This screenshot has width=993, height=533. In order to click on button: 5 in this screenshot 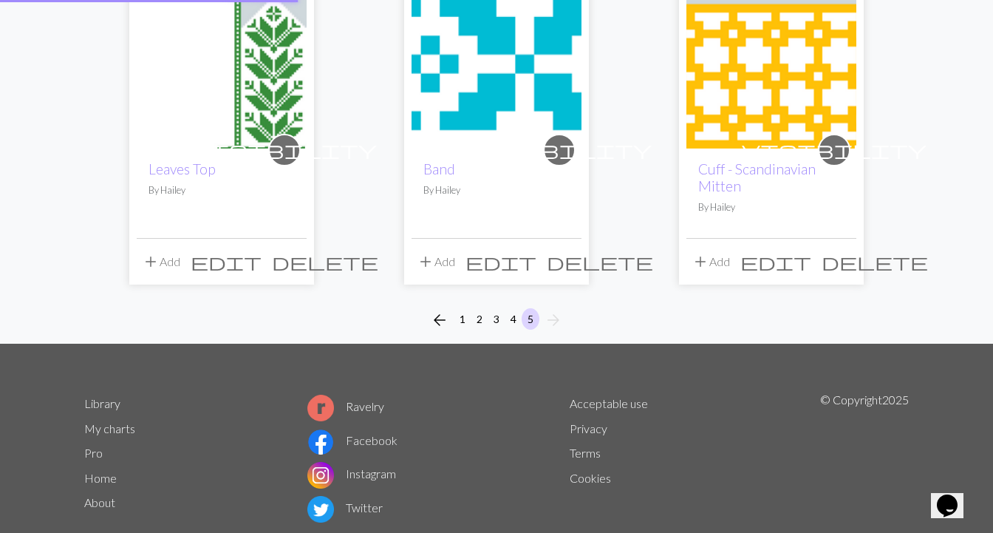, I will do `click(531, 319)`.